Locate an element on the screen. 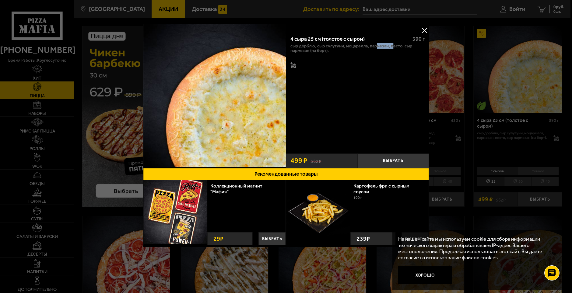 The height and width of the screenshot is (293, 572). strong: 29 ₽ is located at coordinates (218, 239).